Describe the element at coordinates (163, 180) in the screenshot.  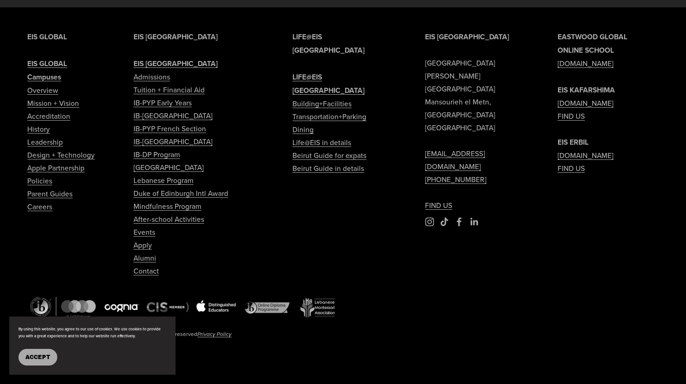
I see `a: Lebanese Program` at that location.